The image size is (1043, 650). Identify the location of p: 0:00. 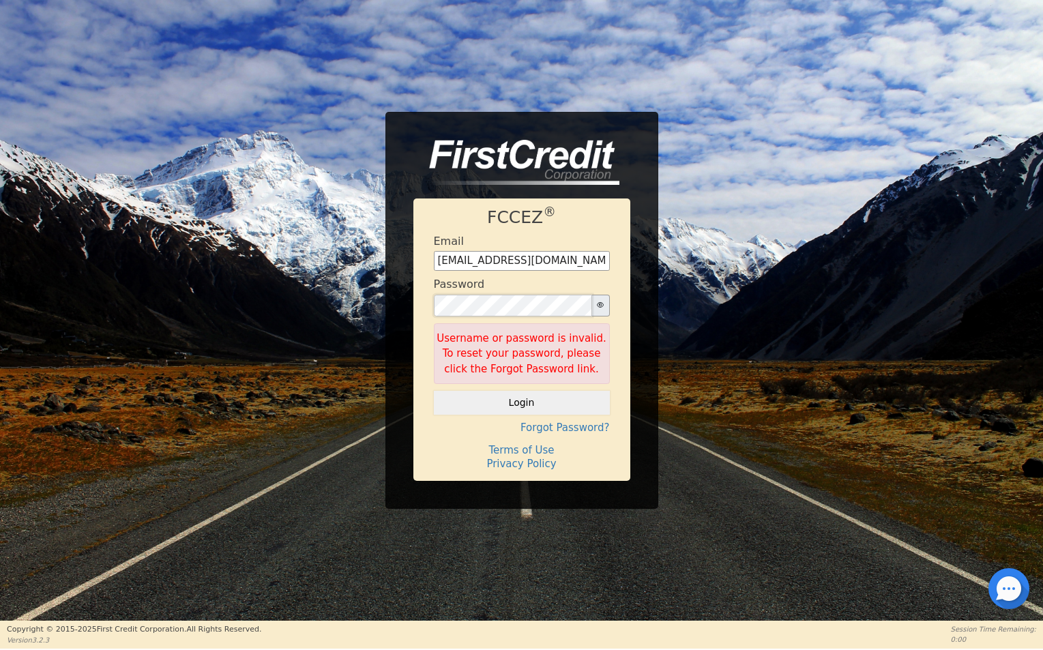
(994, 639).